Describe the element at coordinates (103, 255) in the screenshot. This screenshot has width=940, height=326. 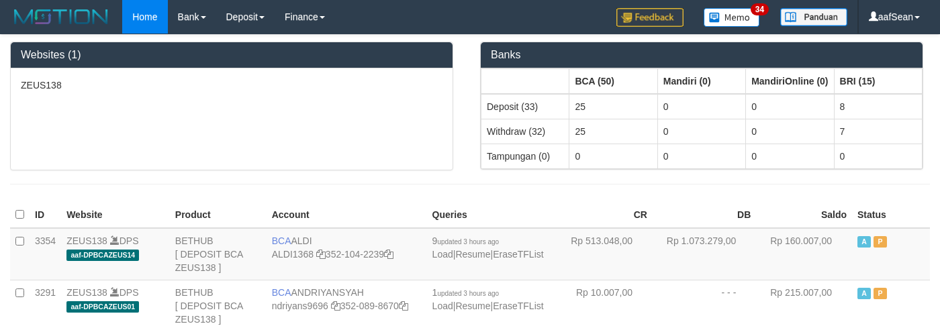
I see `span: aaf-DPBCAZEUS14` at that location.